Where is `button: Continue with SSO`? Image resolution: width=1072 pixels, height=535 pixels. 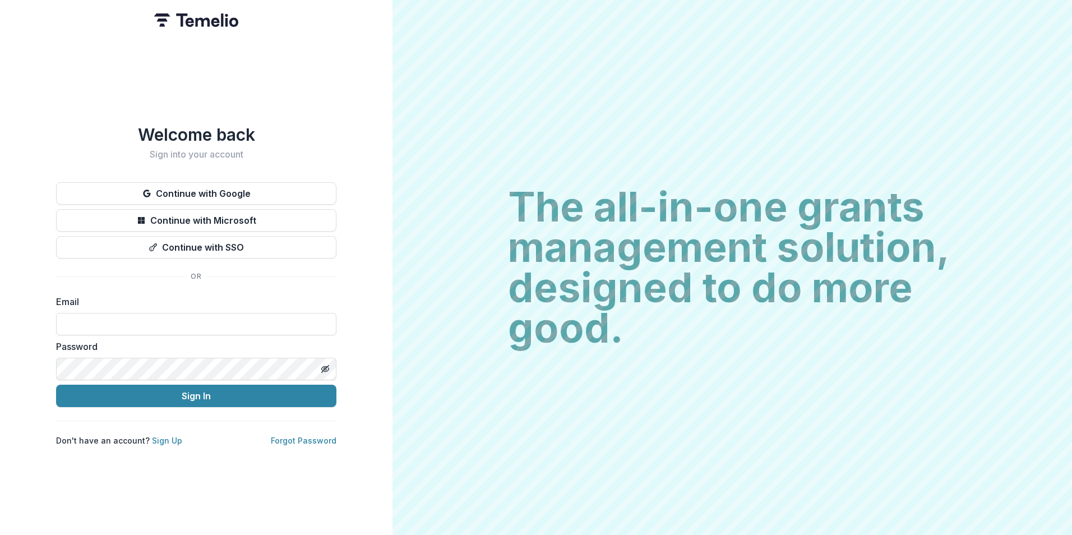 button: Continue with SSO is located at coordinates (196, 247).